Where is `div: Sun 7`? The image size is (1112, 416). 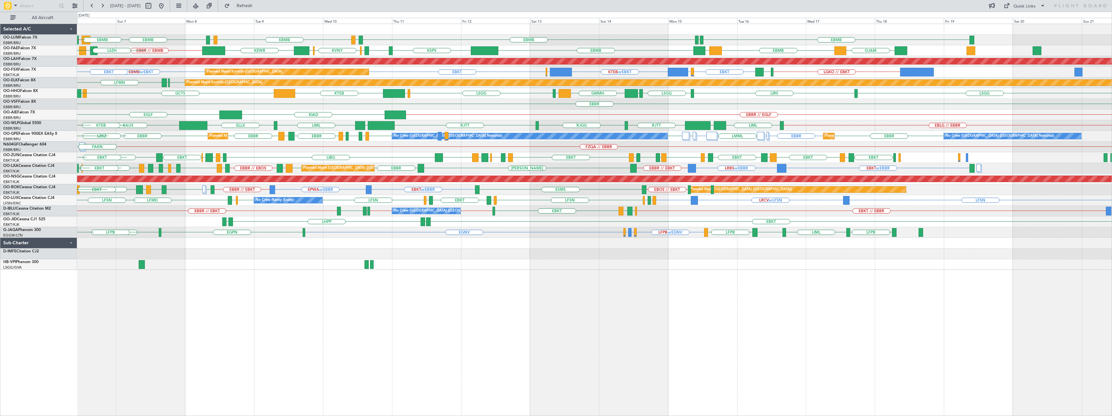
div: Sun 7 is located at coordinates (150, 21).